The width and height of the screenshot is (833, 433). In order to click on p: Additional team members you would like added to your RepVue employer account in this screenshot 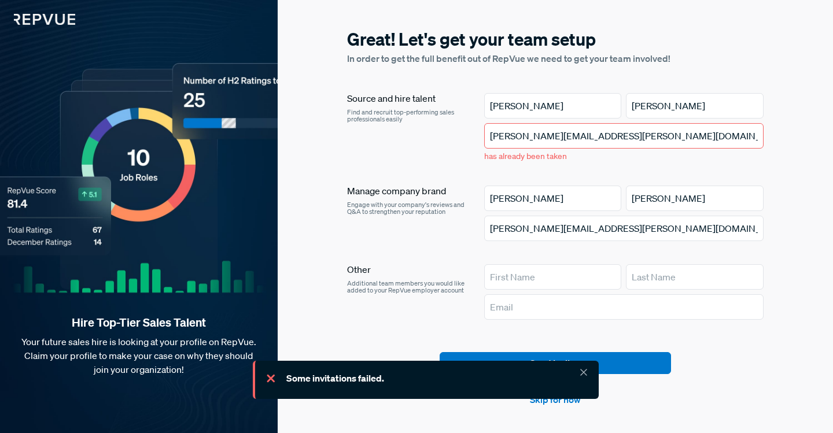, I will do `click(406, 287)`.